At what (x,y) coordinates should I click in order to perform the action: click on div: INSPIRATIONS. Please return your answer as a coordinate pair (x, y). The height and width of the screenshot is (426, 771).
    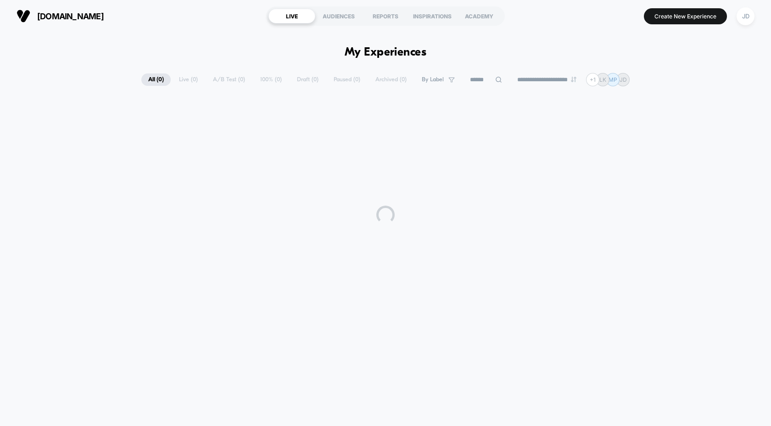
    Looking at the image, I should click on (432, 16).